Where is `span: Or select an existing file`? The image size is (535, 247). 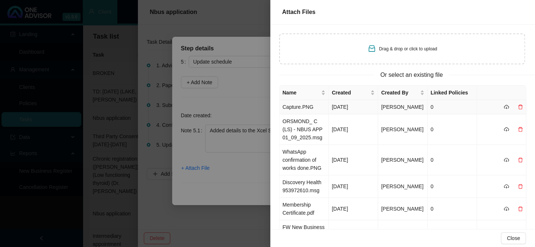
span: Or select an existing file is located at coordinates (411, 75).